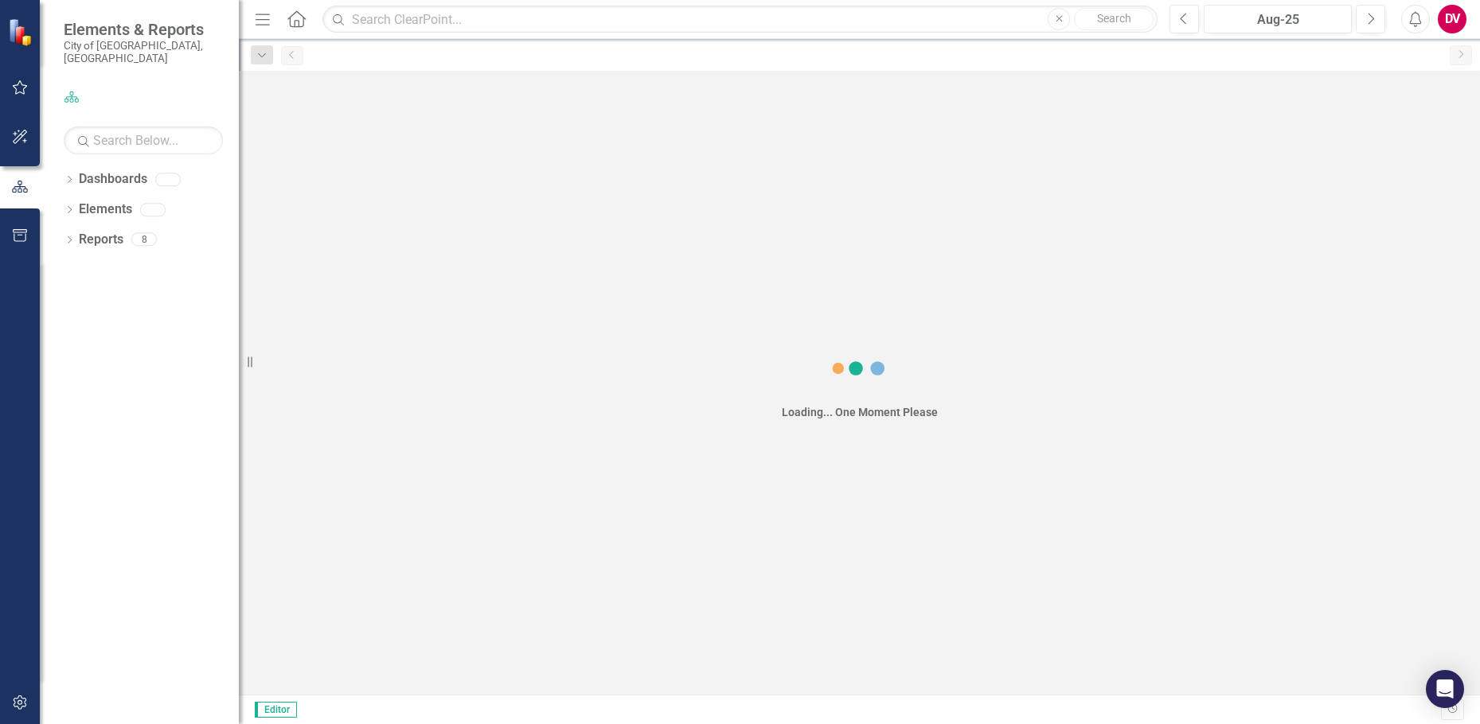 The height and width of the screenshot is (724, 1480). I want to click on input: Search Below..., so click(143, 140).